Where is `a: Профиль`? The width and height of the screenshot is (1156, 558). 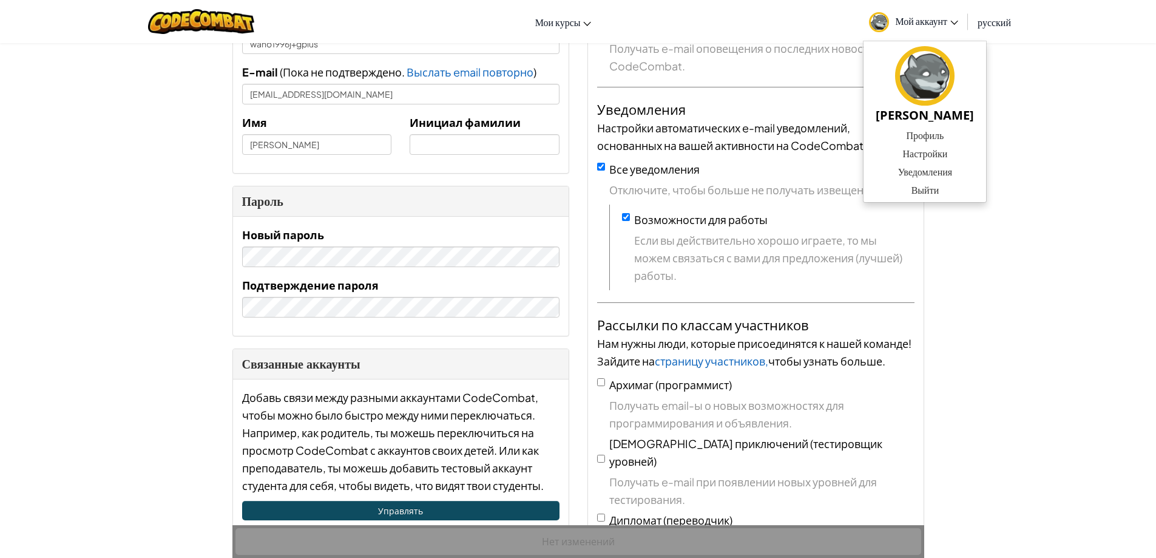 a: Профиль is located at coordinates (925, 135).